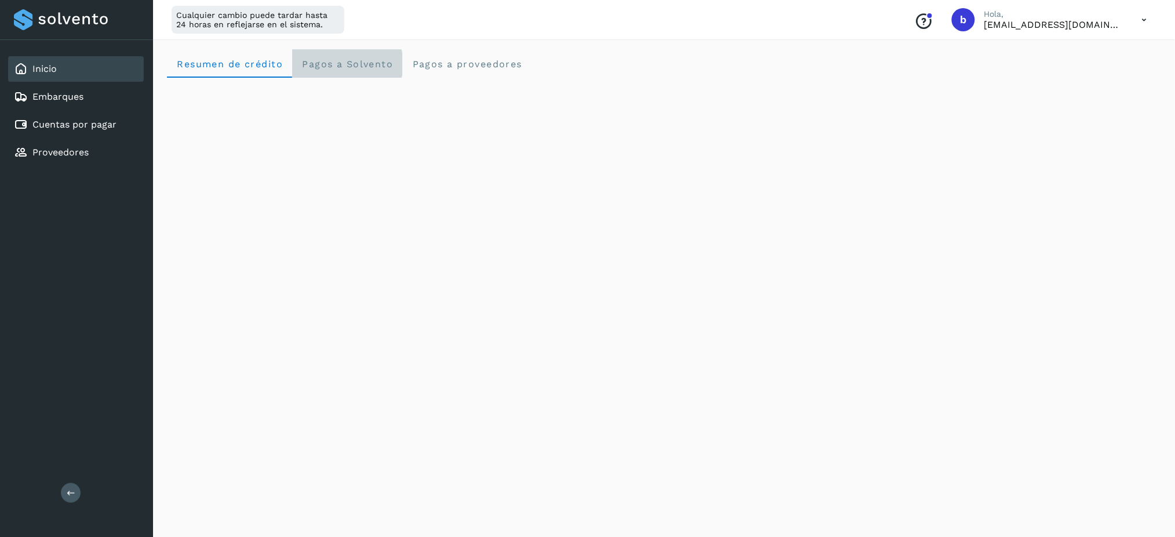 This screenshot has width=1175, height=537. What do you see at coordinates (60, 152) in the screenshot?
I see `a: Proveedores` at bounding box center [60, 152].